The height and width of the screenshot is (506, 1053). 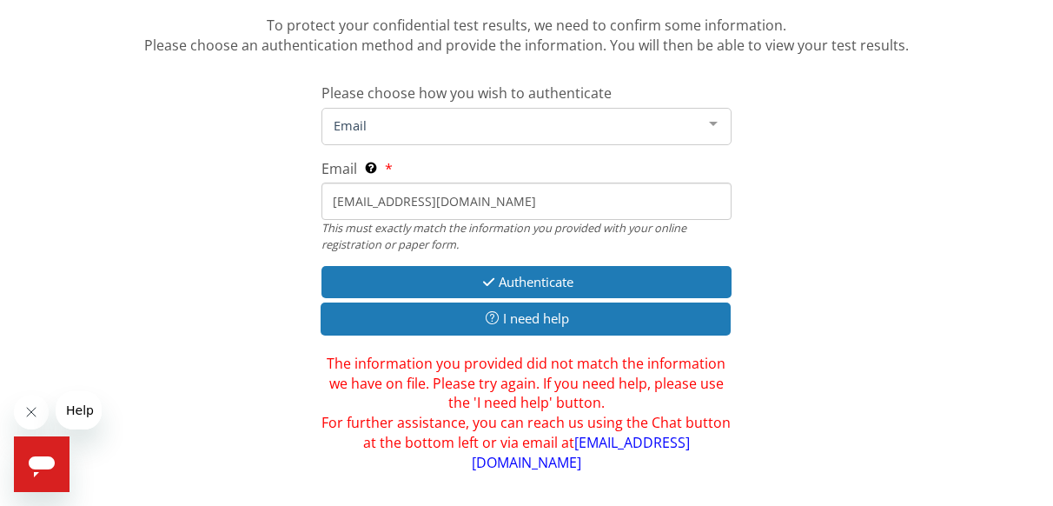 What do you see at coordinates (526, 413) in the screenshot?
I see `span: The information you provided did not match the information we have on file. Please try again. If ...` at bounding box center [526, 413].